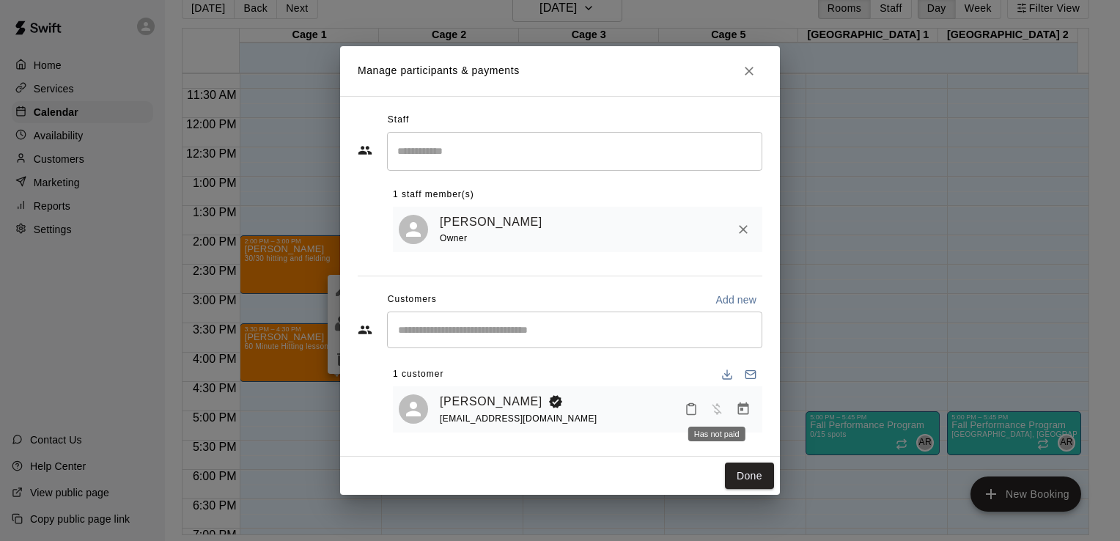  I want to click on svg: Booking Owner, so click(556, 402).